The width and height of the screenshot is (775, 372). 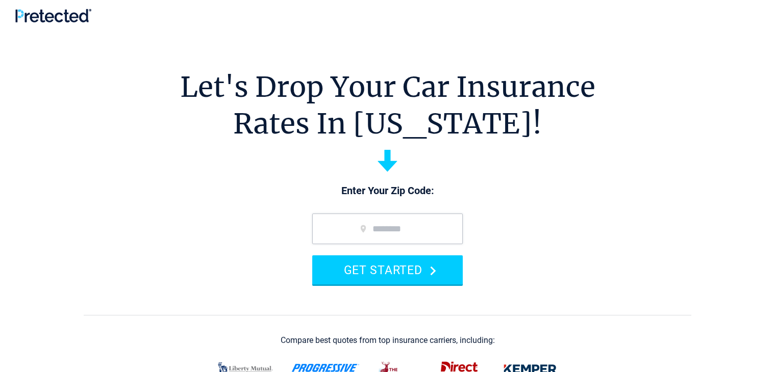 What do you see at coordinates (387, 191) in the screenshot?
I see `p: Enter Your Zip Code:` at bounding box center [387, 191].